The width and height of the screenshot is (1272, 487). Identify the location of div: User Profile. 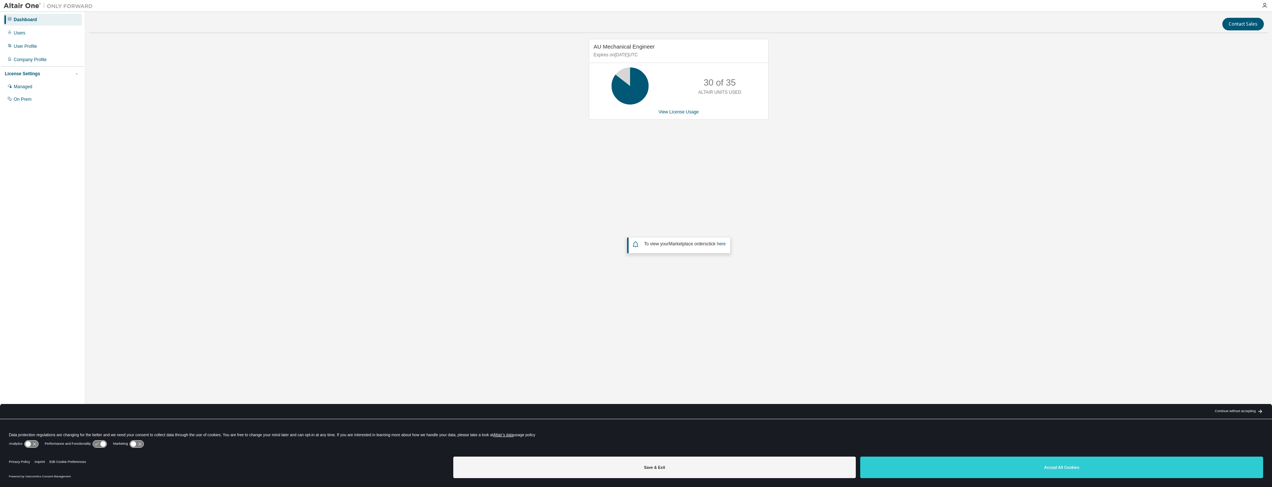
(25, 46).